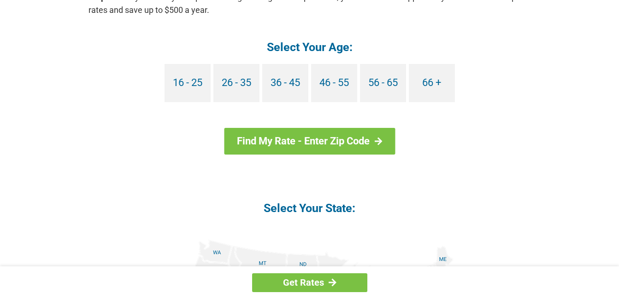 The height and width of the screenshot is (299, 619). I want to click on a: 26 - 35, so click(236, 83).